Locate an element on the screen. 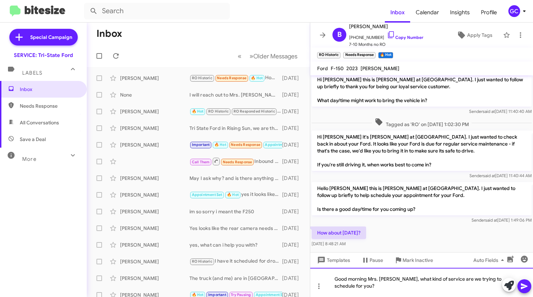  span: Pause is located at coordinates (376, 260).